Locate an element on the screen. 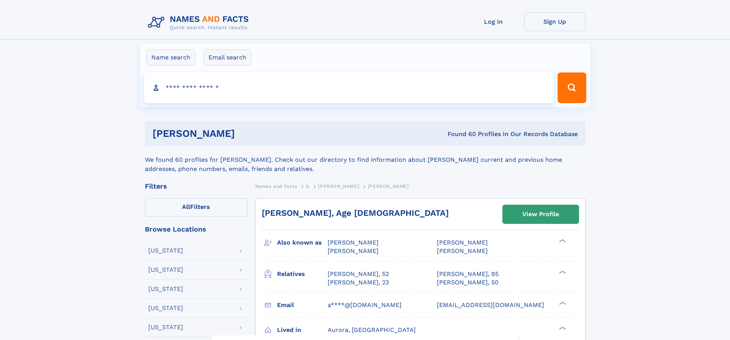 This screenshot has width=730, height=340. h3: Relatives is located at coordinates (303, 274).